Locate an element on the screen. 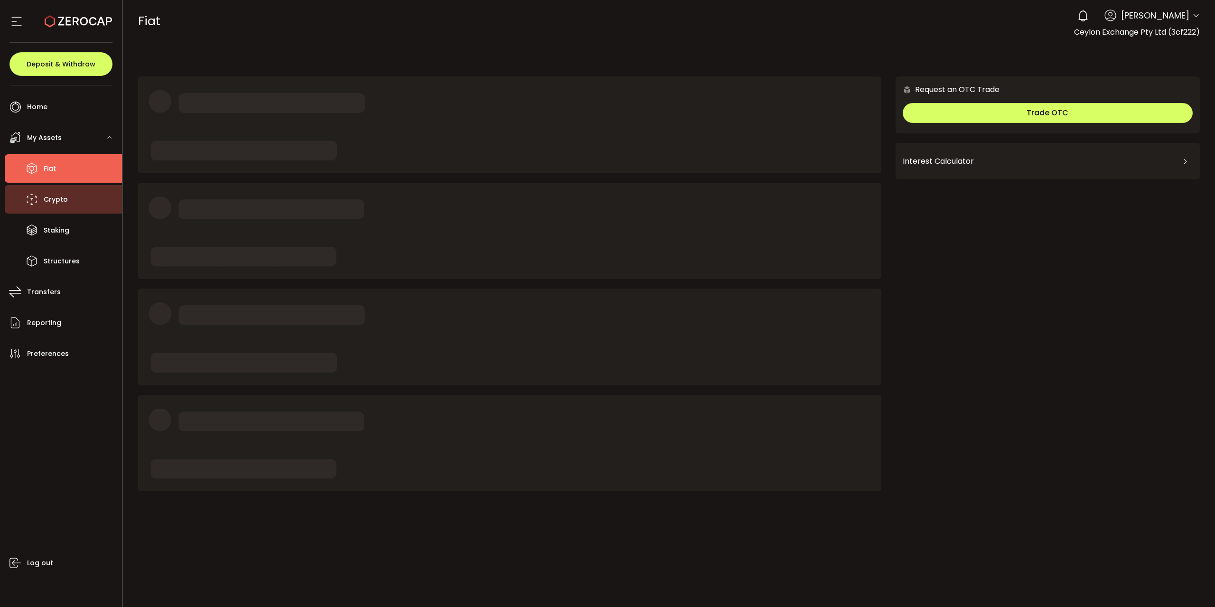  span: Staking is located at coordinates (56, 230).